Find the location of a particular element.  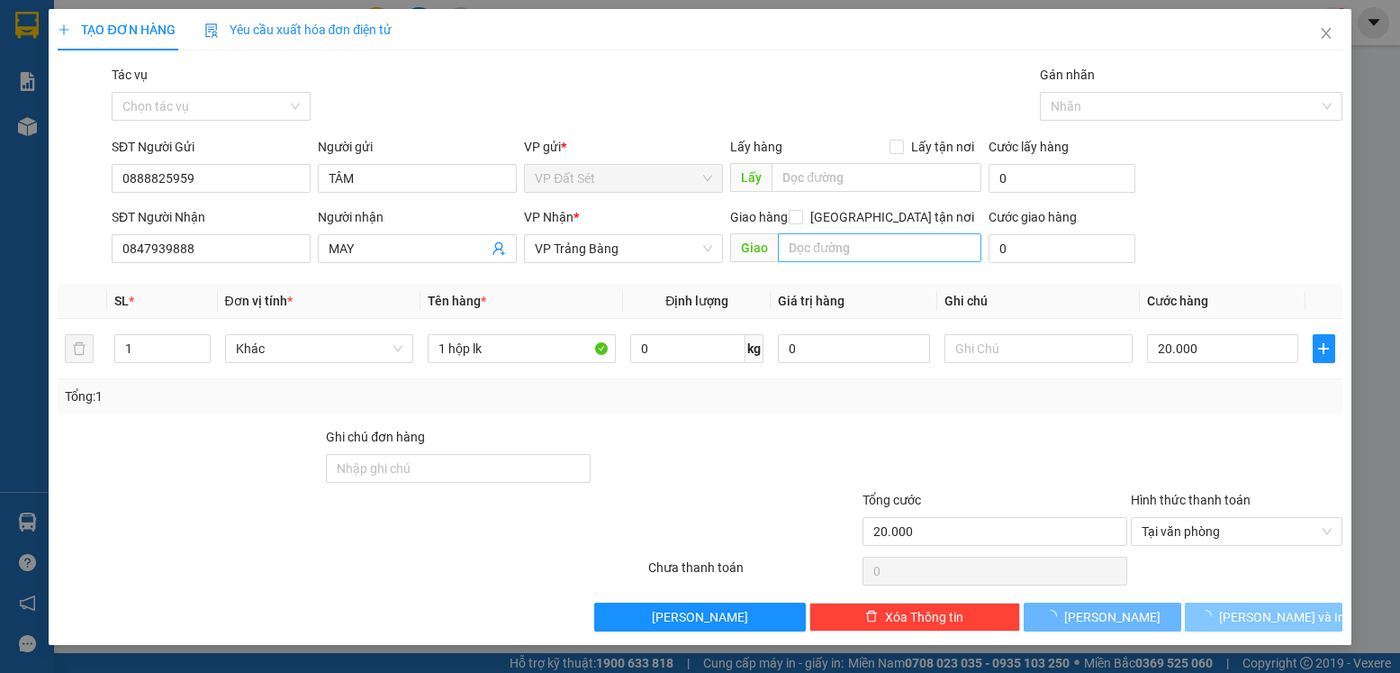

span: Đơn vị tính is located at coordinates (258, 301).